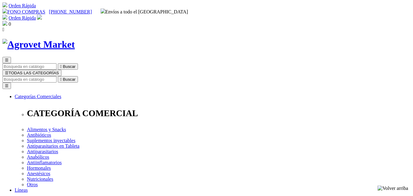 The height and width of the screenshot is (196, 413). Describe the element at coordinates (10, 24) in the screenshot. I see `span: 0` at that location.